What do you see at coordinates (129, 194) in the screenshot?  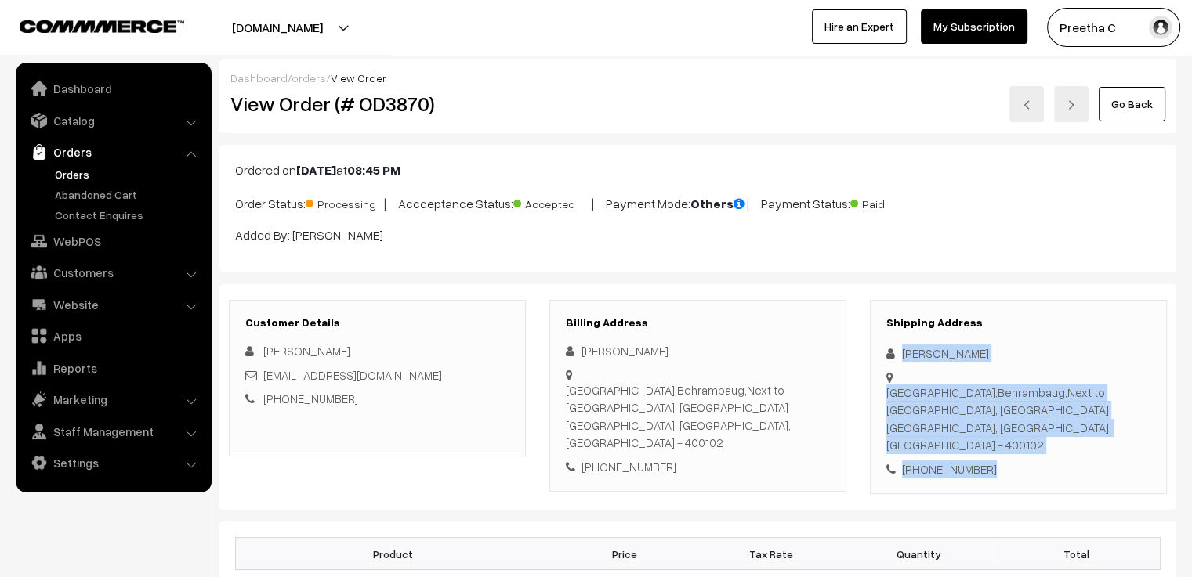 I see `a: Abandoned Cart` at bounding box center [129, 194].